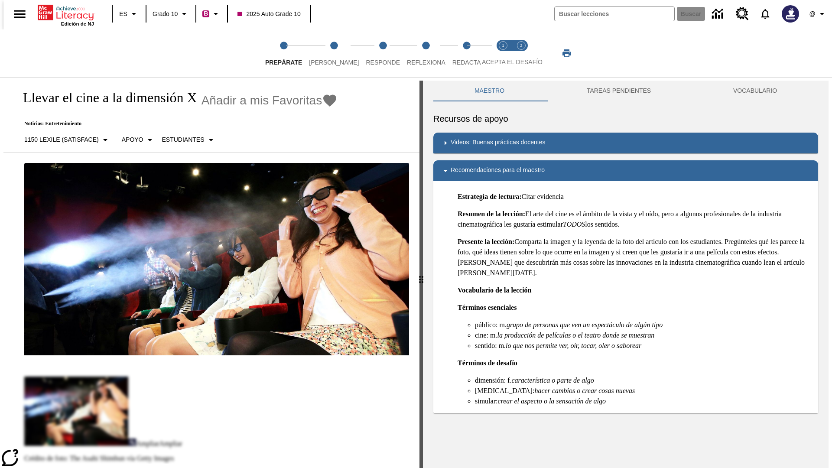 This screenshot has height=468, width=832. I want to click on strong: Presente la lección, so click(485, 241).